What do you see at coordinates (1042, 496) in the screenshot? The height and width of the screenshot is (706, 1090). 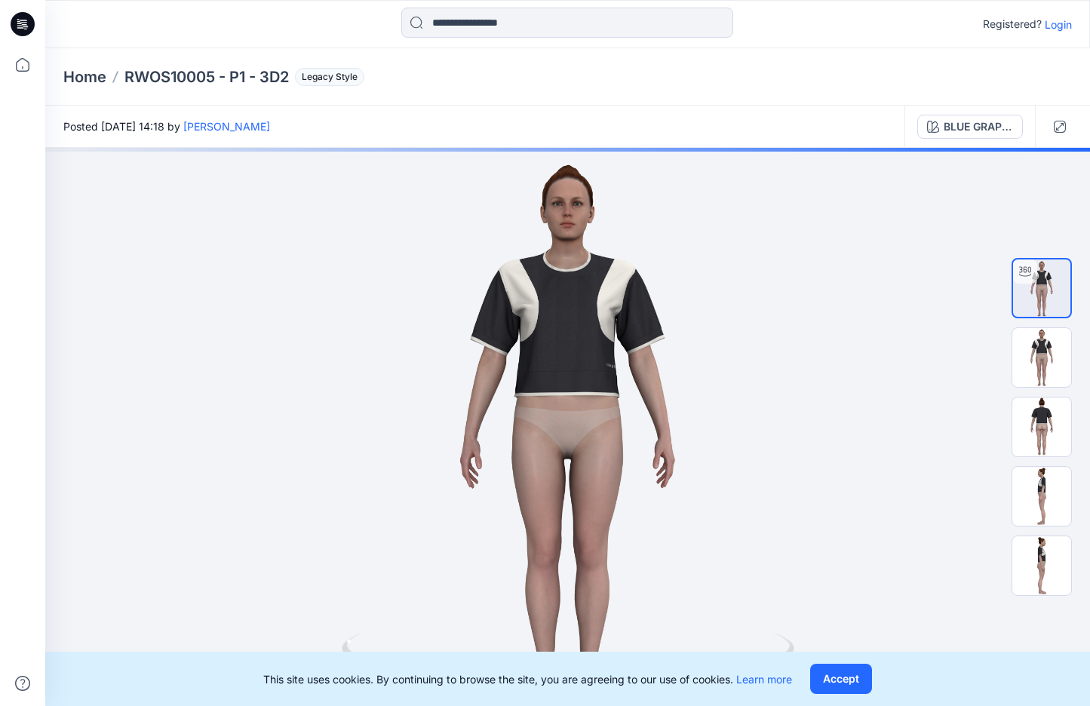 I see `img: RWOS10005 - 3D2_BLUE GRAPHITE SNOW WHITE_Left` at bounding box center [1042, 496].